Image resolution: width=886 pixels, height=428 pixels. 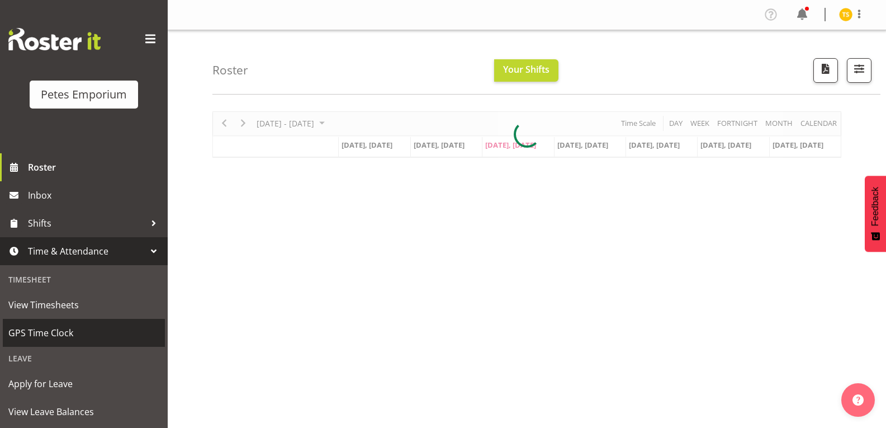 What do you see at coordinates (859, 70) in the screenshot?
I see `button: Filter Shifts` at bounding box center [859, 70].